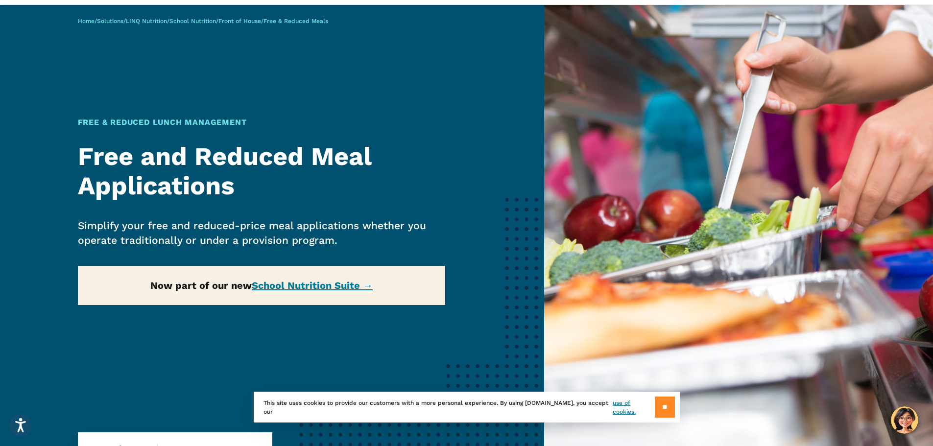 The width and height of the screenshot is (933, 446). What do you see at coordinates (193, 21) in the screenshot?
I see `a: School Nutrition` at bounding box center [193, 21].